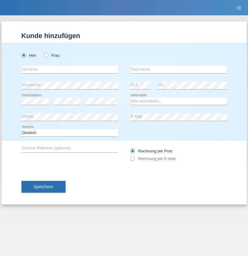 This screenshot has width=248, height=256. Describe the element at coordinates (43, 187) in the screenshot. I see `span: Speichern` at that location.